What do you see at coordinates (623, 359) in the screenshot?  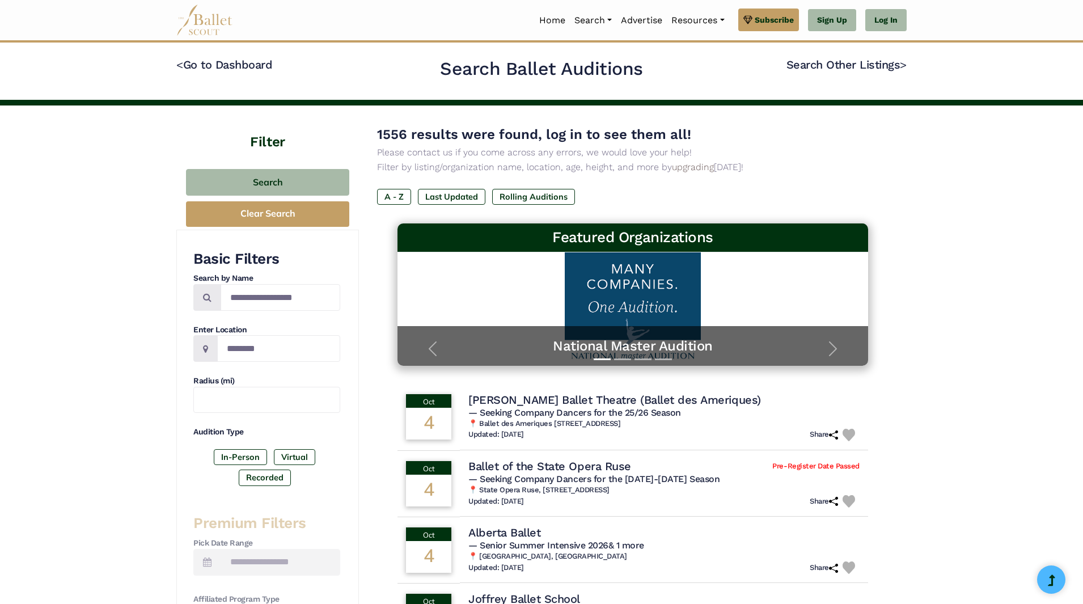 I see `button: Slide 2` at bounding box center [623, 359].